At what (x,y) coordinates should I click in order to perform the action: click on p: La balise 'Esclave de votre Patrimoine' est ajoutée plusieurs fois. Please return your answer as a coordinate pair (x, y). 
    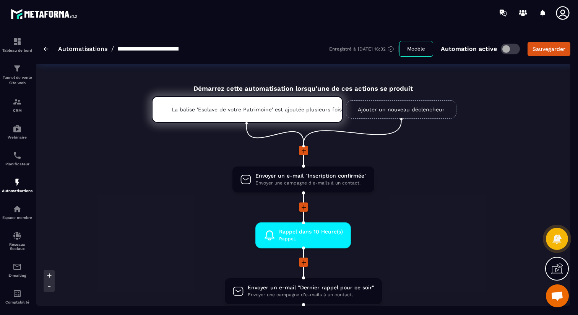
    Looking at the image, I should click on (247, 109).